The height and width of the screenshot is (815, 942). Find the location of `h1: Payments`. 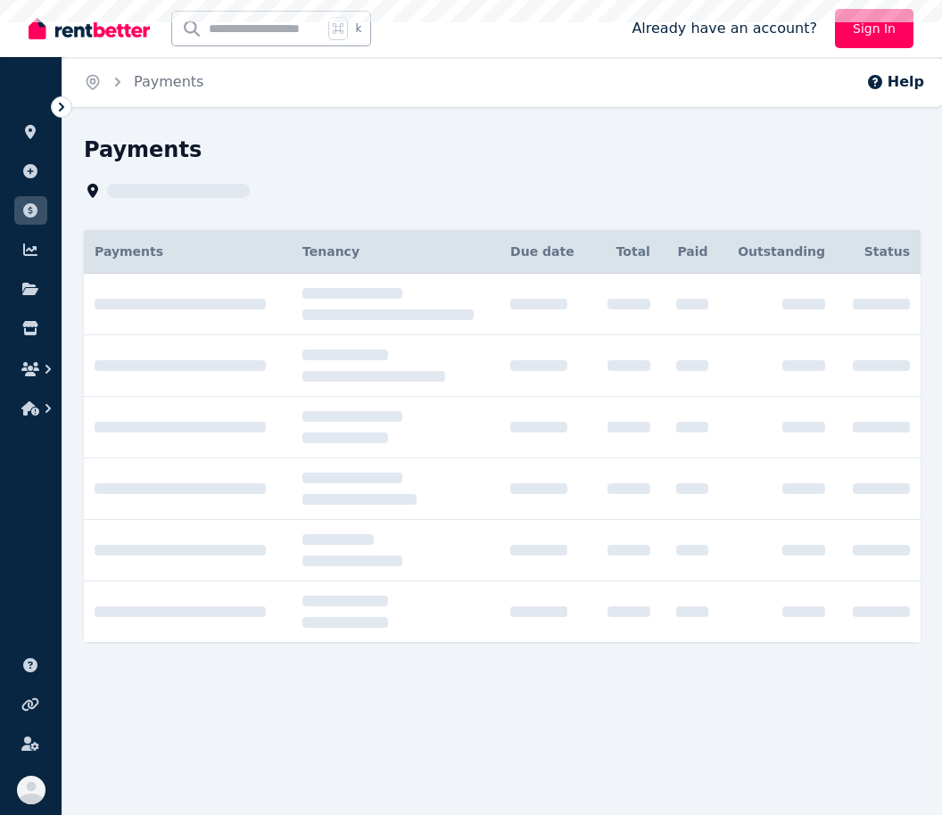

h1: Payments is located at coordinates (143, 150).